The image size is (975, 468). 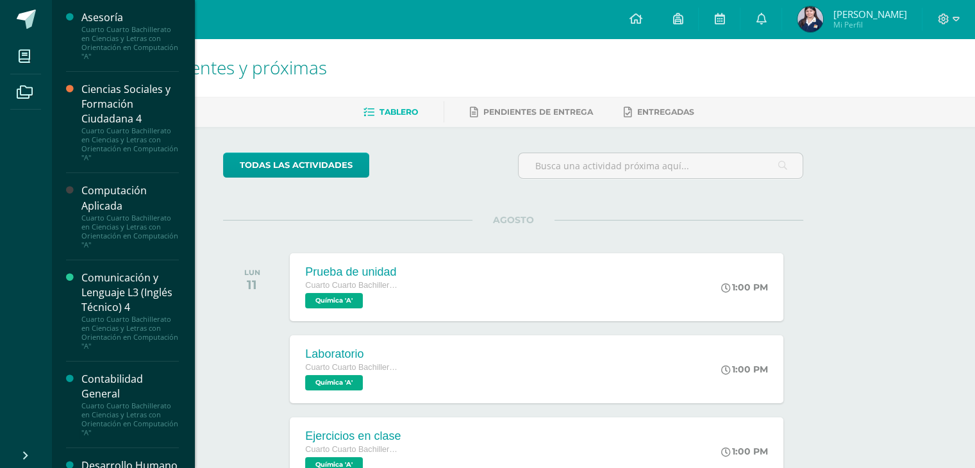 I want to click on div: Computación Aplicada, so click(x=130, y=198).